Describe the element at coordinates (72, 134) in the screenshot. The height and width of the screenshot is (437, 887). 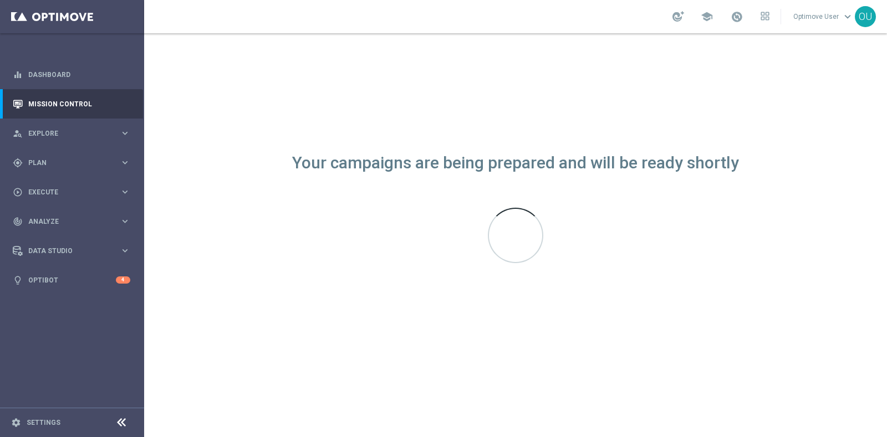
I see `div: person_search Explore keyboard_arrow_right` at that location.